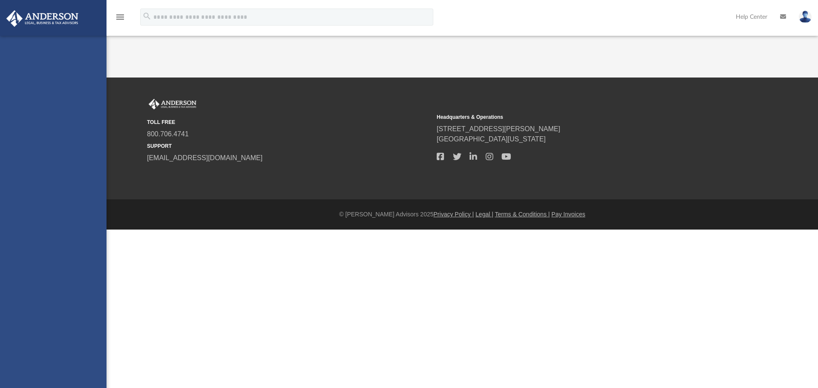 The image size is (818, 388). I want to click on a: Terms & Conditions |, so click(522, 214).